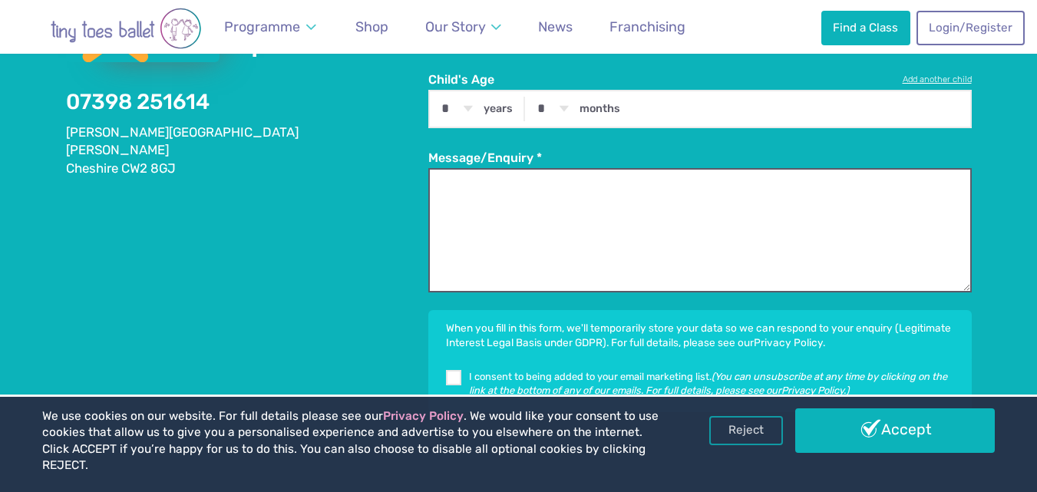  I want to click on a: News, so click(555, 27).